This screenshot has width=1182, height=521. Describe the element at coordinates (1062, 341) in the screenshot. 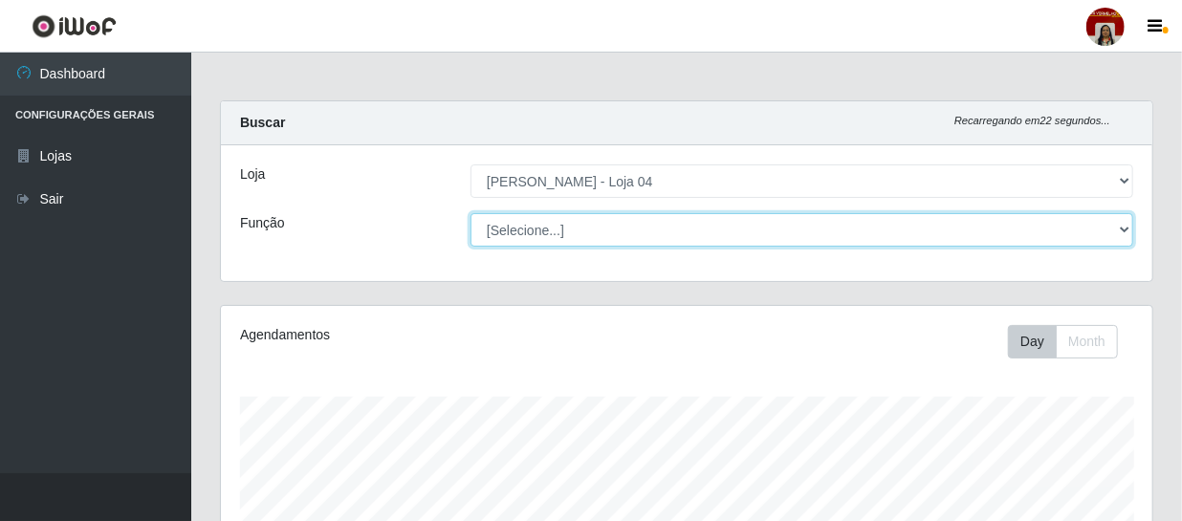

I see `div: First group` at that location.